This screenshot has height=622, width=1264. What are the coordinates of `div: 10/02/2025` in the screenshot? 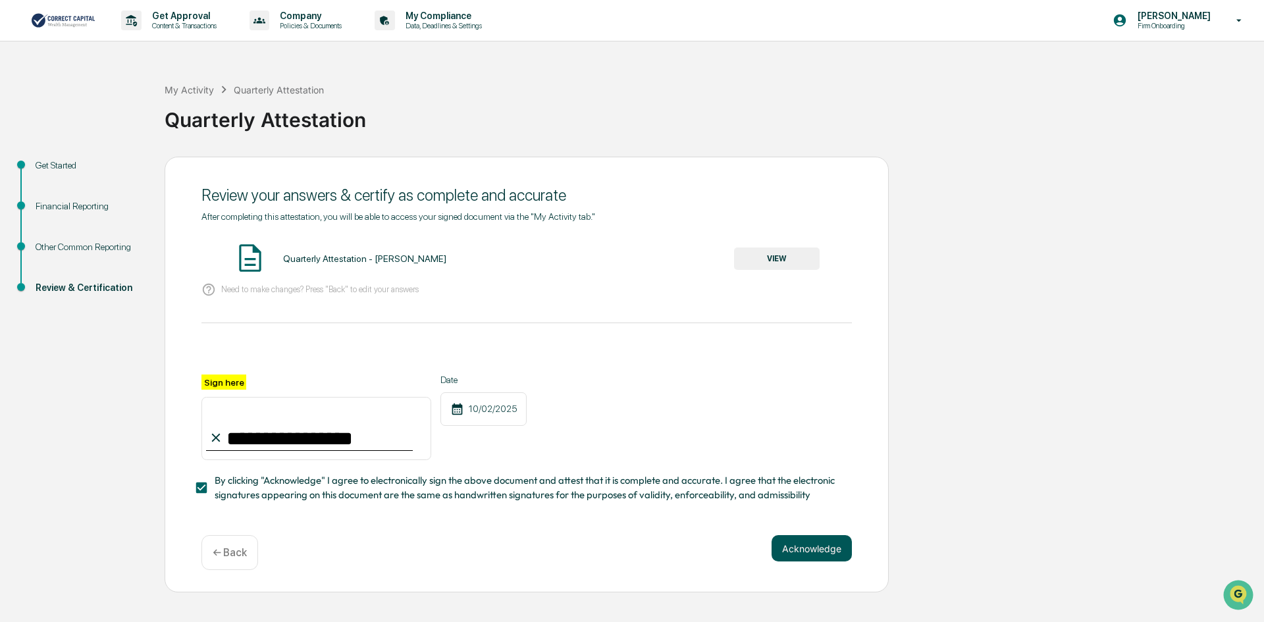 It's located at (483, 409).